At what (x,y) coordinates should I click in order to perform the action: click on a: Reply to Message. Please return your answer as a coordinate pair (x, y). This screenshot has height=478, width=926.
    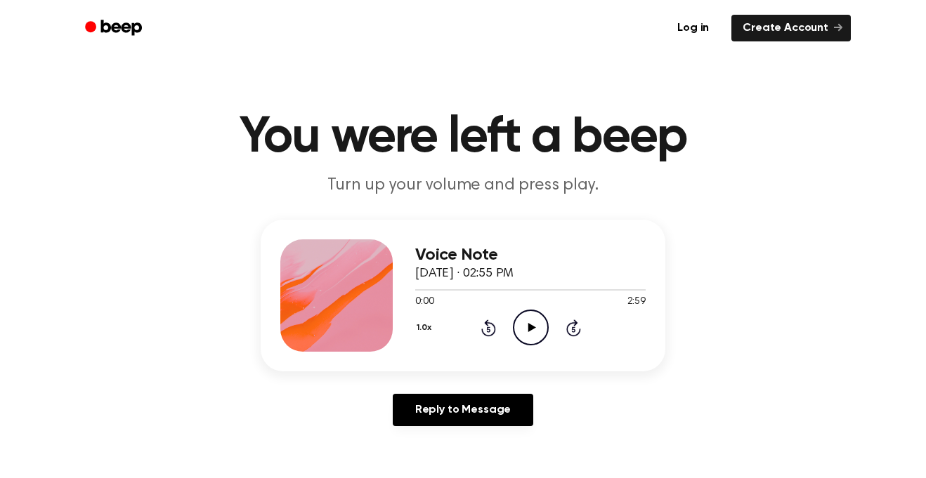
    Looking at the image, I should click on (463, 410).